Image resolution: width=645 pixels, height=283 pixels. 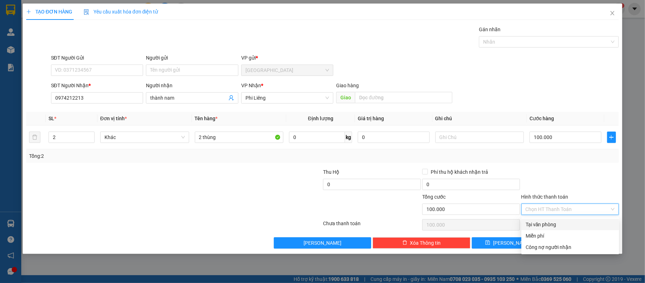 What do you see at coordinates (145, 137) in the screenshot?
I see `span: Khác` at bounding box center [145, 137].